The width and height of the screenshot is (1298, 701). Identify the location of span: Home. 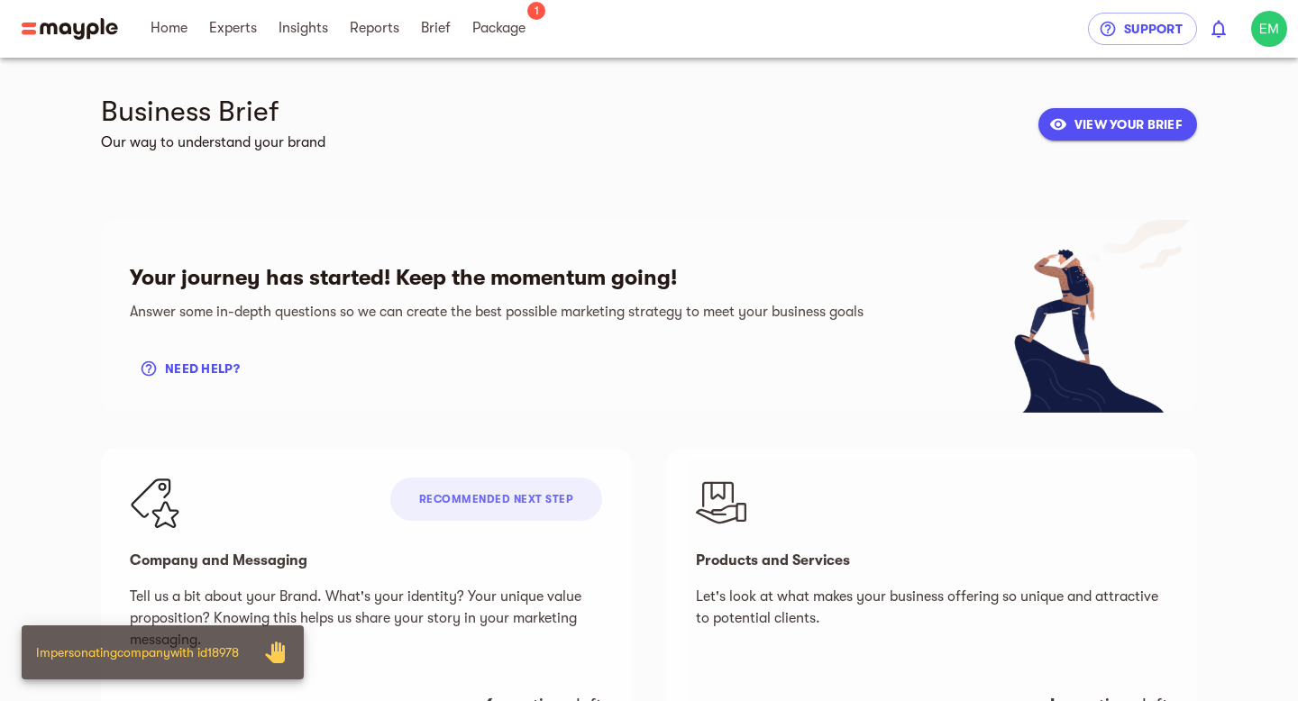
(169, 28).